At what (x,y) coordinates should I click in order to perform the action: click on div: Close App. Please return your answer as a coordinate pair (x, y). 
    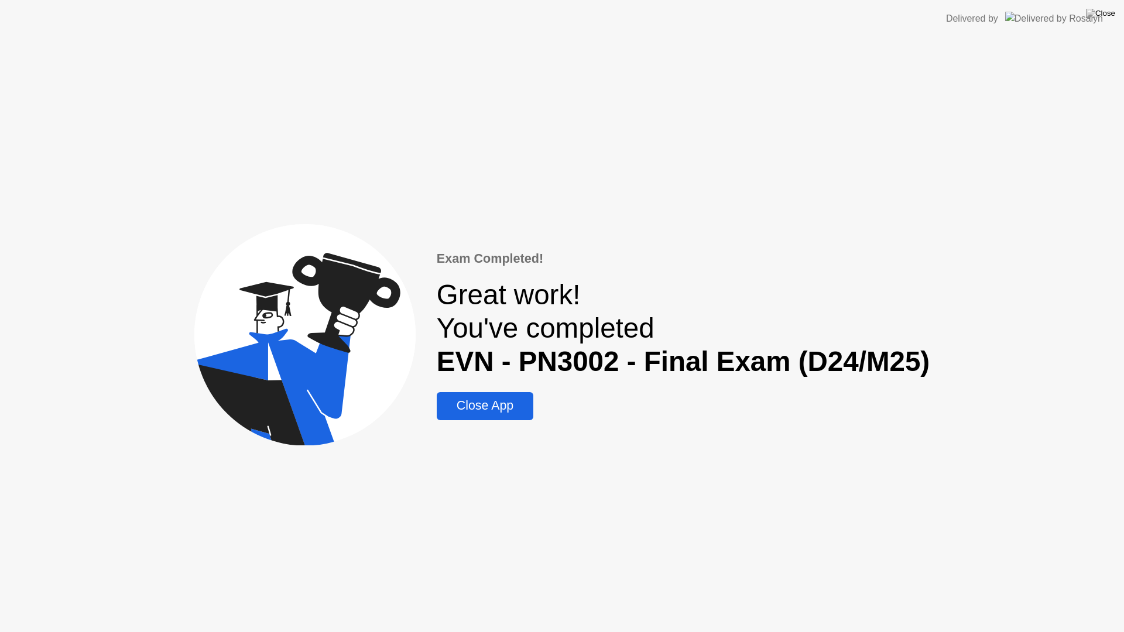
    Looking at the image, I should click on (485, 406).